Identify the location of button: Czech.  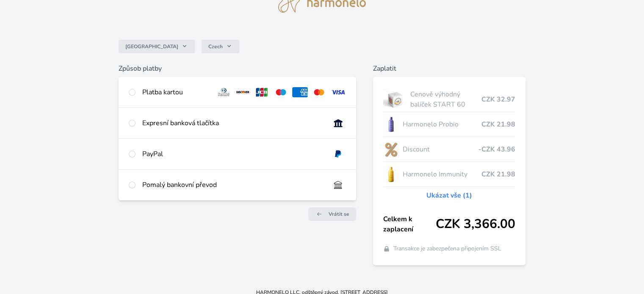
(220, 47).